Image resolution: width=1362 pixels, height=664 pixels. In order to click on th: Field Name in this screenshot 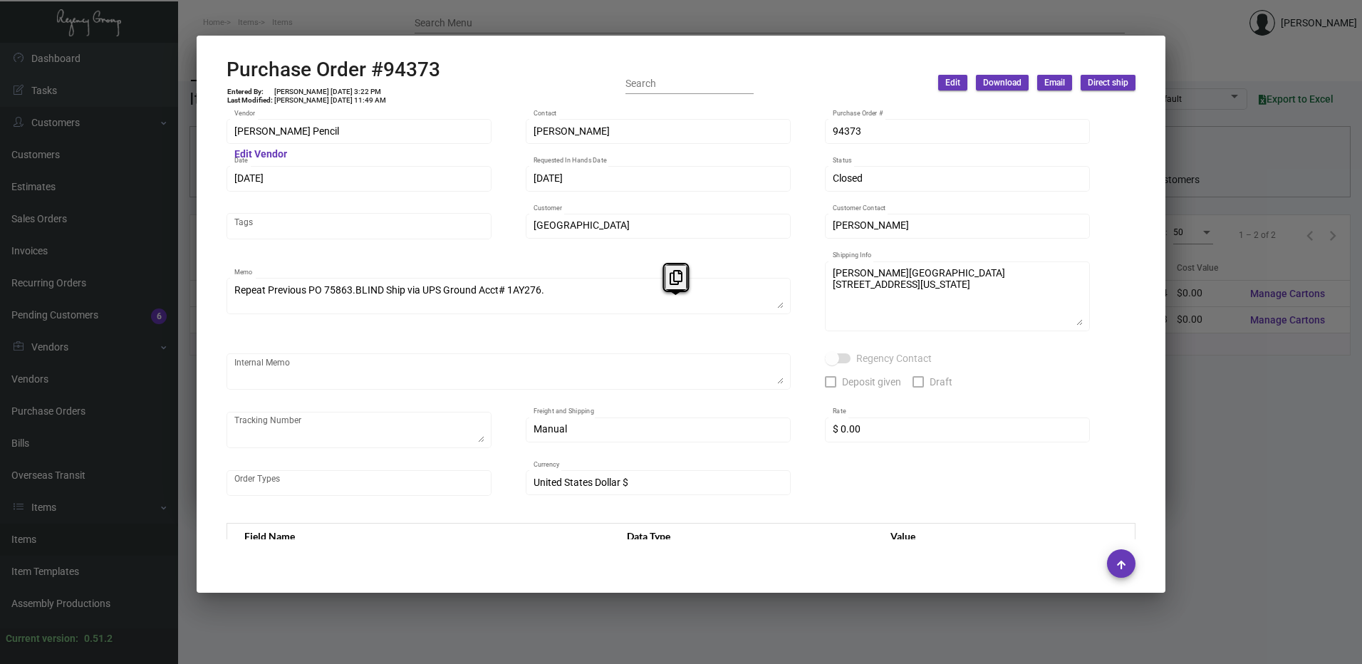, I will do `click(420, 536)`.